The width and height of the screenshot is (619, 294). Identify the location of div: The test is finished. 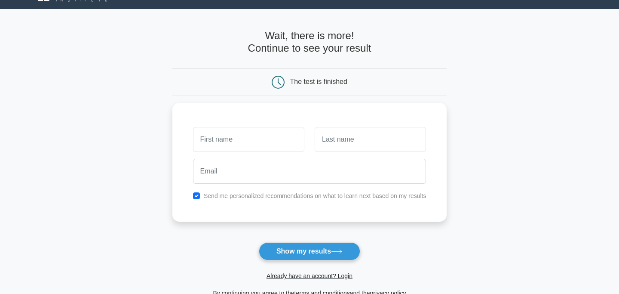
(319, 81).